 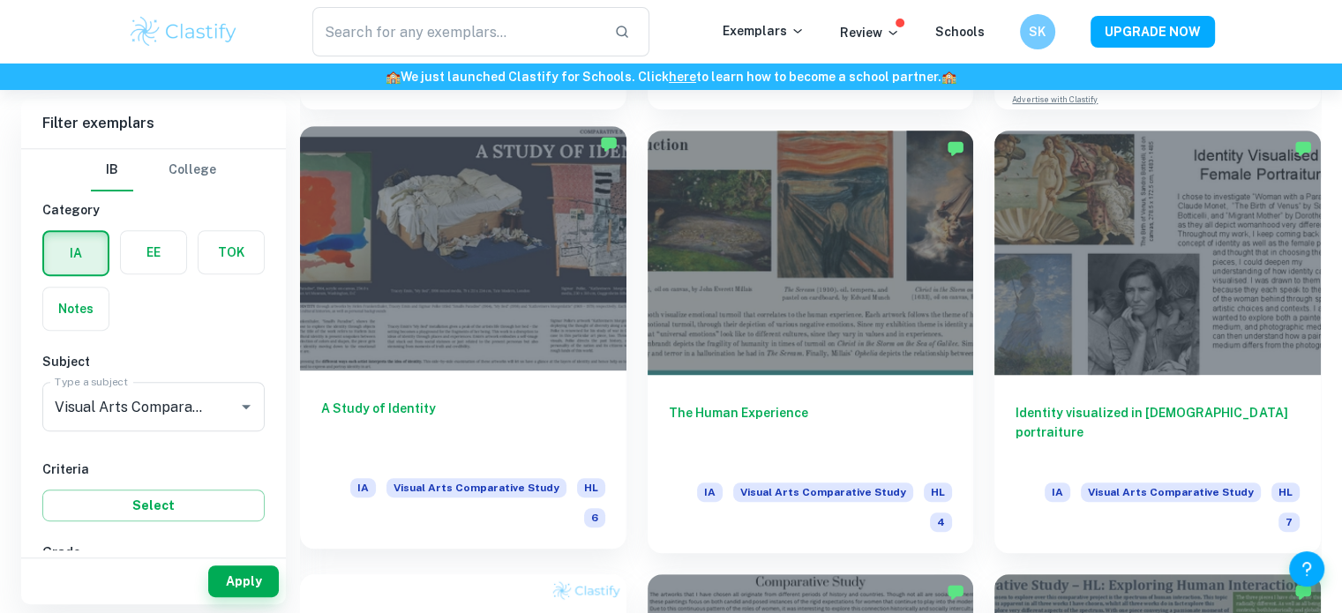 I want to click on a: A Study of IdentityIAVisual Arts Comparative StudyHL6, so click(x=463, y=342).